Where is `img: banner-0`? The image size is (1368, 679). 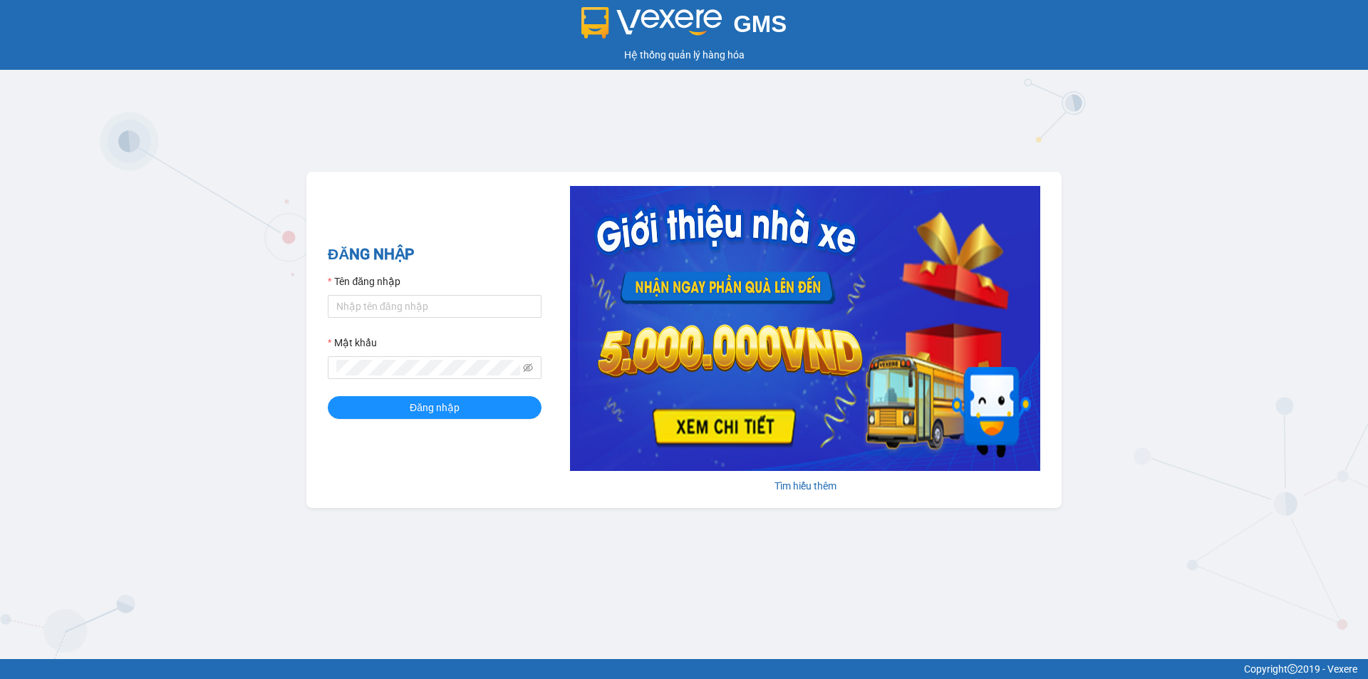 img: banner-0 is located at coordinates (805, 328).